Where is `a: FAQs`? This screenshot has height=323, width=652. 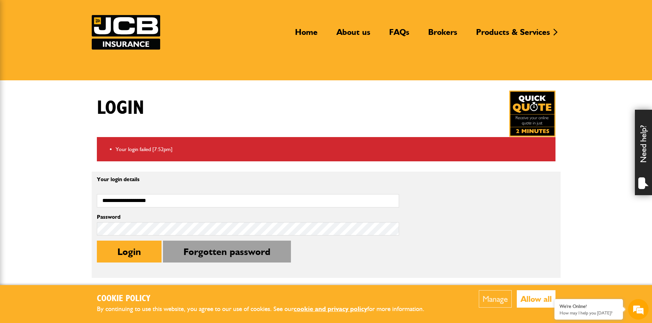 a: FAQs is located at coordinates (399, 35).